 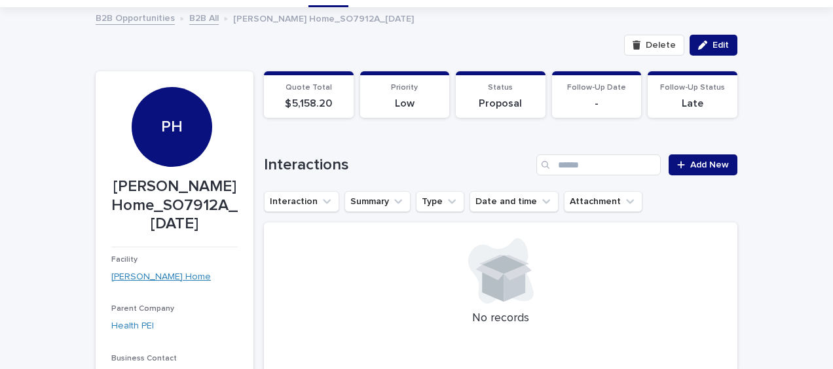 What do you see at coordinates (204, 17) in the screenshot?
I see `a: B2B All` at bounding box center [204, 17].